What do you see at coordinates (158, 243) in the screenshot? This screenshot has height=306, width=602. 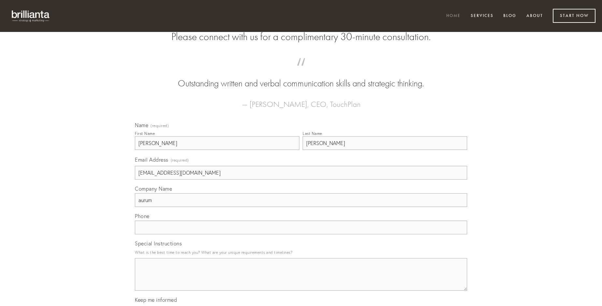 I see `span: Special Instructions` at bounding box center [158, 243].